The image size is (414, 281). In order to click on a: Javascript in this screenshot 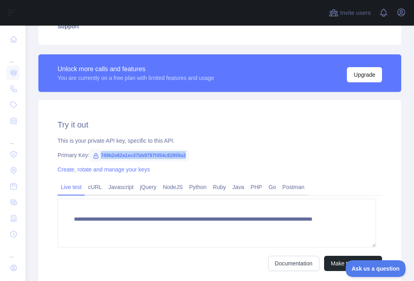, I will do `click(121, 187)`.